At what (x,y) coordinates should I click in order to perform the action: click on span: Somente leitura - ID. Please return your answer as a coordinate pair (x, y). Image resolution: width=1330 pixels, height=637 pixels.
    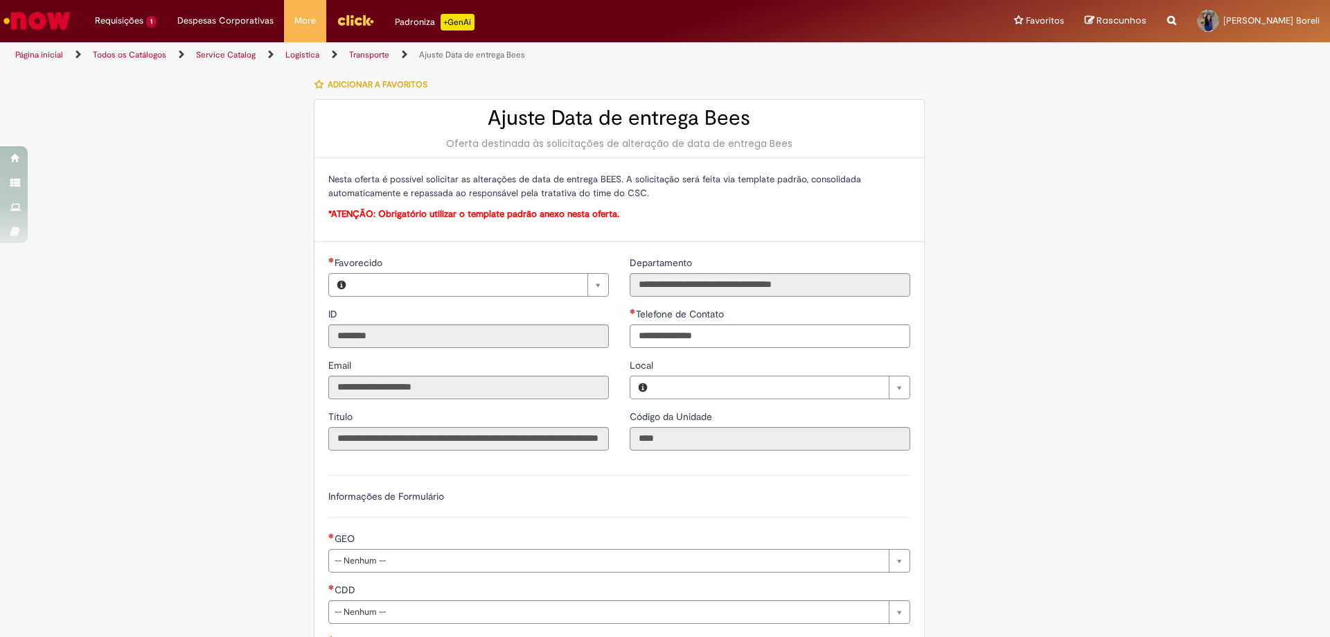
    Looking at the image, I should click on (334, 314).